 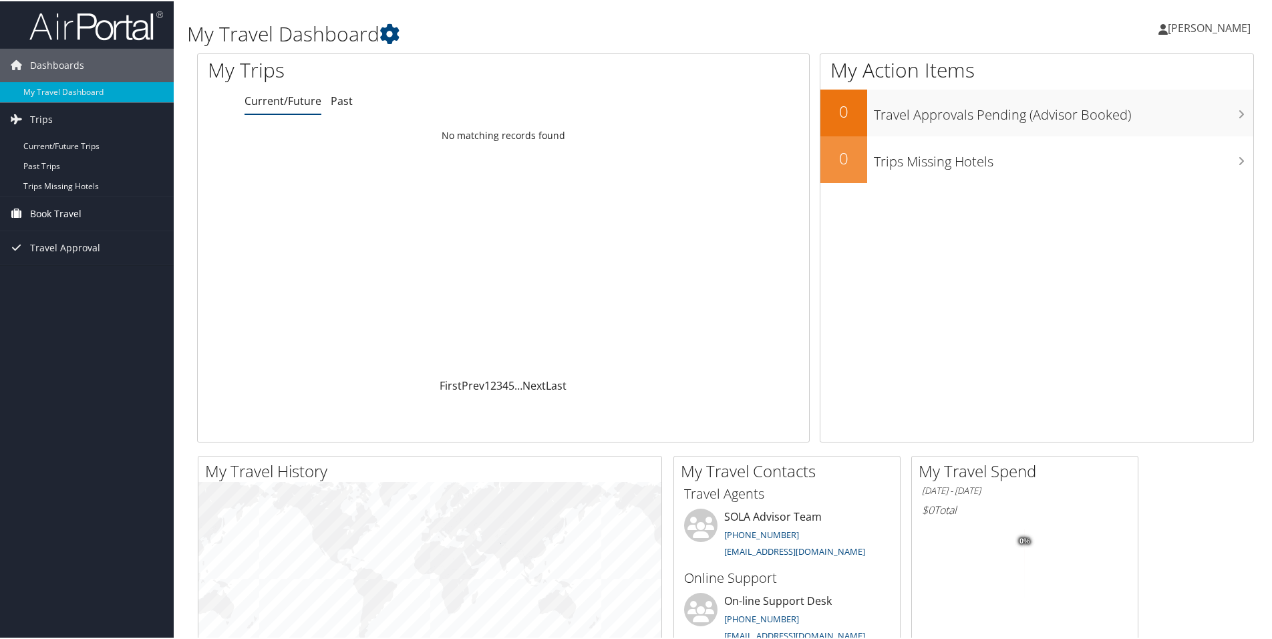 I want to click on span: Dashboards, so click(x=57, y=64).